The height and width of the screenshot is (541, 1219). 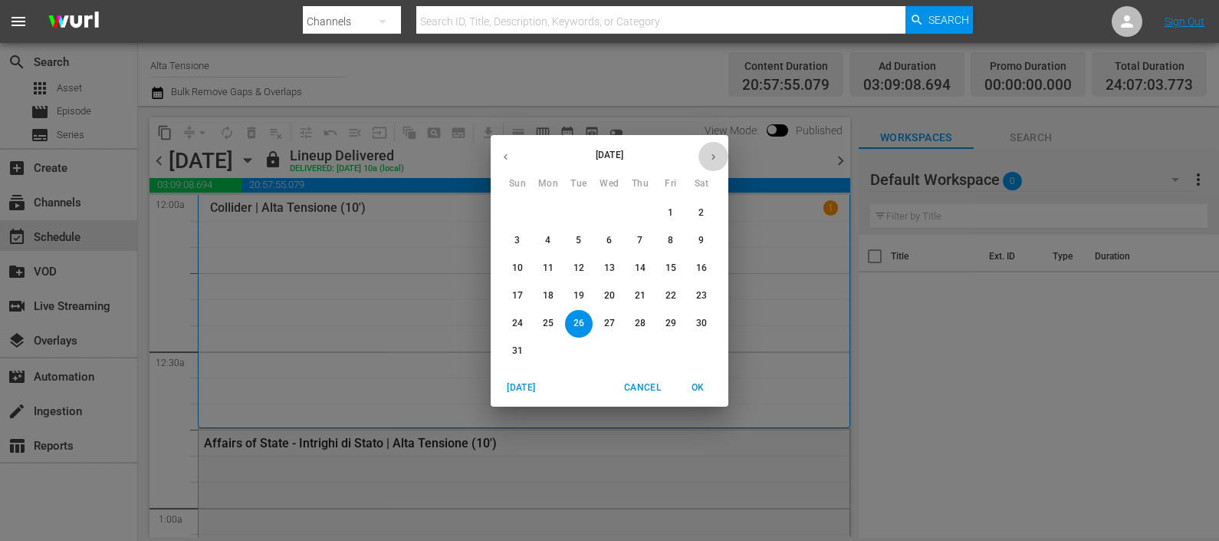 I want to click on a: Sign Out, so click(x=1185, y=21).